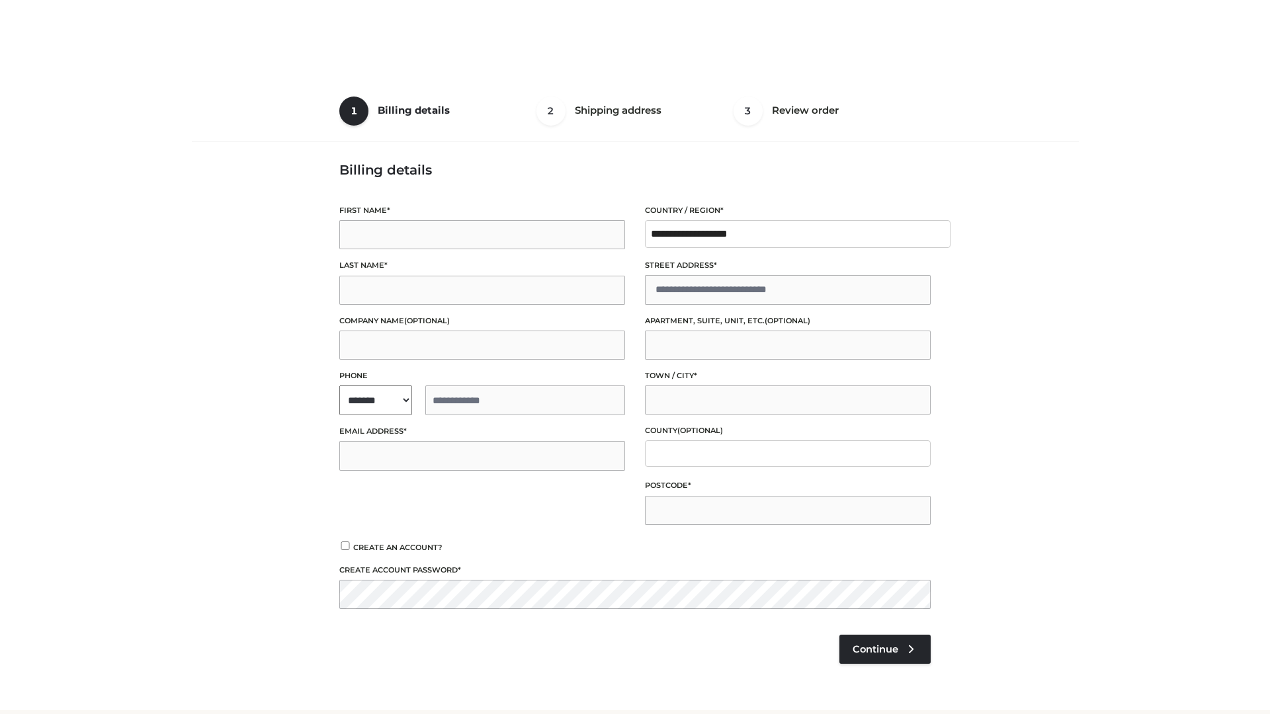 The height and width of the screenshot is (714, 1270). I want to click on span: Continue, so click(875, 649).